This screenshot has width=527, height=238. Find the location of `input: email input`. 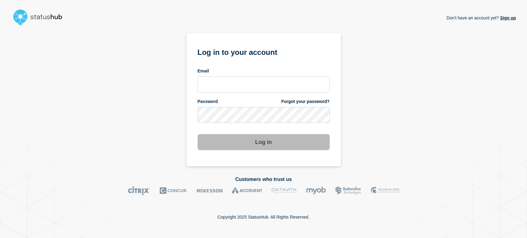

input: email input is located at coordinates (264, 85).